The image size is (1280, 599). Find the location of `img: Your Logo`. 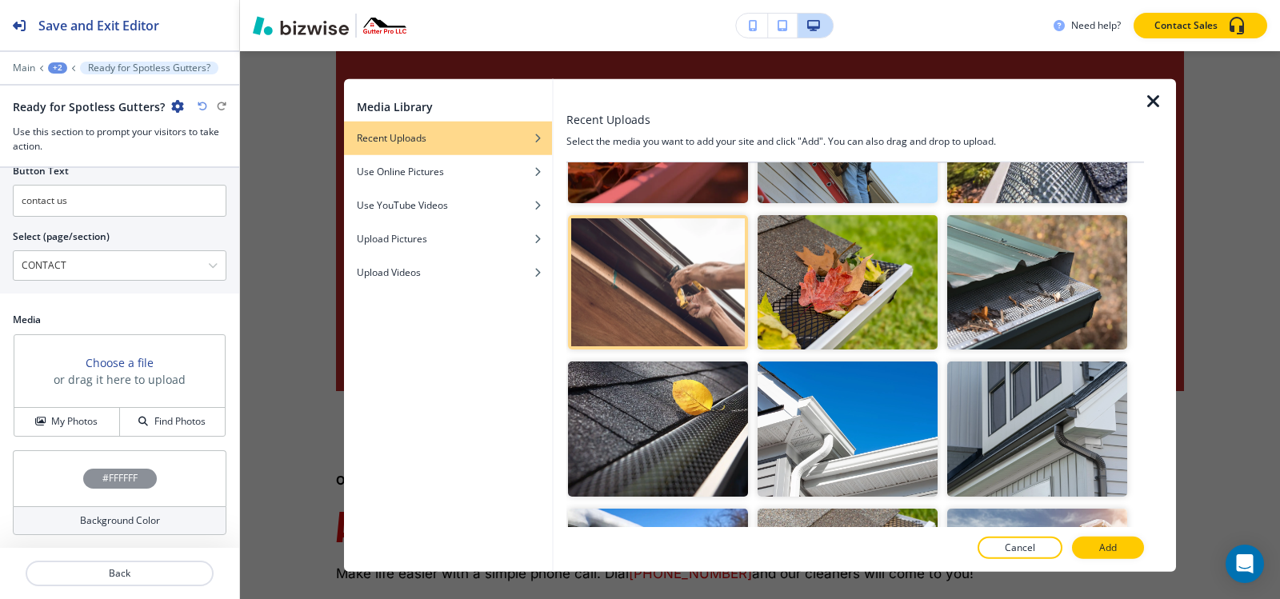

img: Your Logo is located at coordinates (385, 25).